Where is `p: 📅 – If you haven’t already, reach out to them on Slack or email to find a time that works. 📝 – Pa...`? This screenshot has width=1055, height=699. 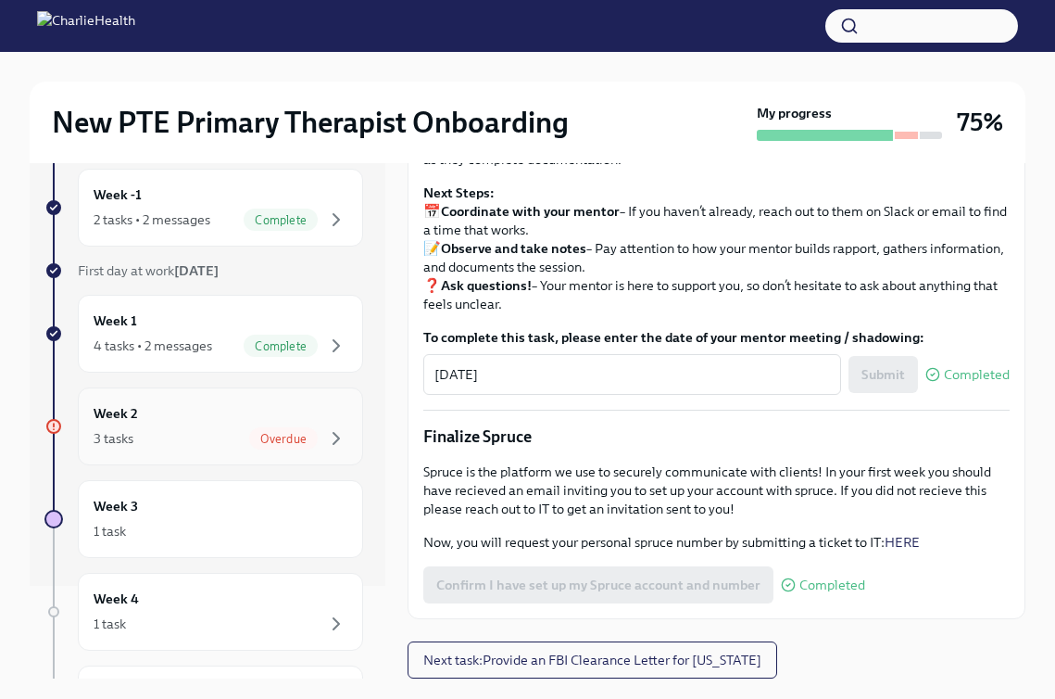 p: 📅 – If you haven’t already, reach out to them on Slack or email to find a time that works. 📝 – Pa... is located at coordinates (716, 248).